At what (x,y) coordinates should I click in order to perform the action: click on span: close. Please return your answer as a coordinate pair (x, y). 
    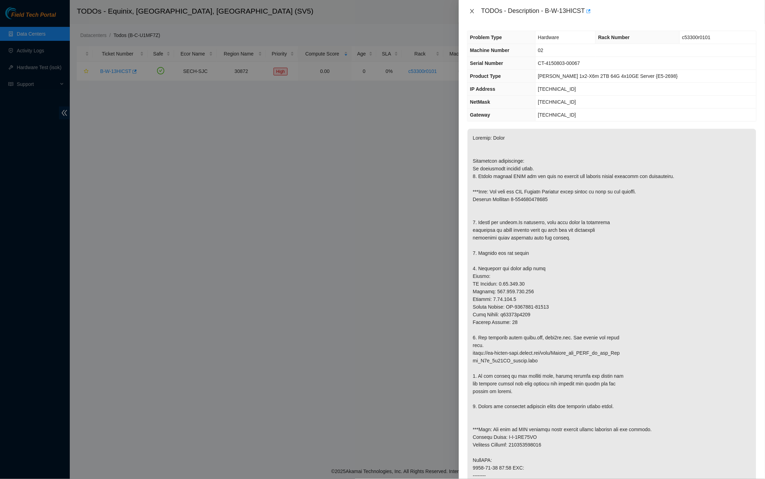
    Looking at the image, I should click on (472, 11).